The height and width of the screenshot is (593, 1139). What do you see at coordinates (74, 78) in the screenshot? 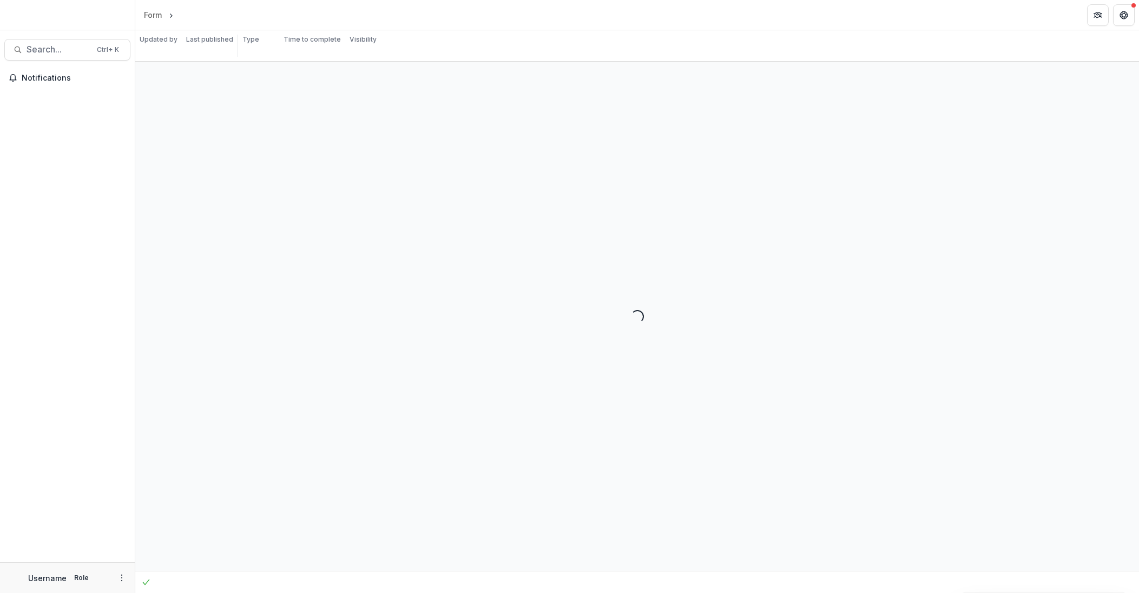
I see `span: Notifications` at bounding box center [74, 78].